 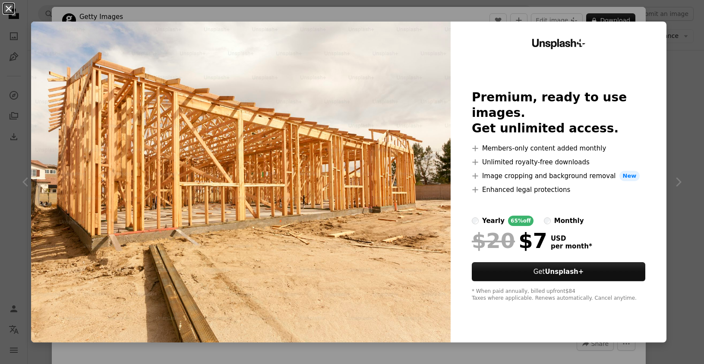 What do you see at coordinates (571, 246) in the screenshot?
I see `span: per month *` at bounding box center [571, 246].